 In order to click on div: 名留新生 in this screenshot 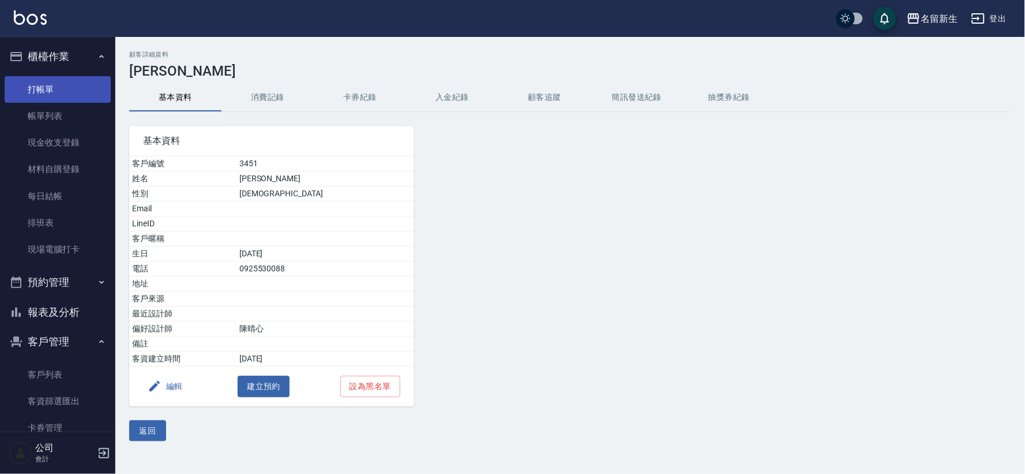, I will do `click(939, 18)`.